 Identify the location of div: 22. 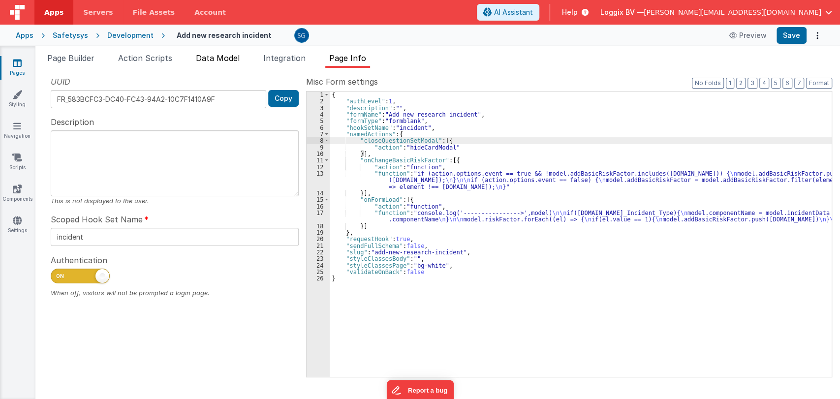
(318, 252).